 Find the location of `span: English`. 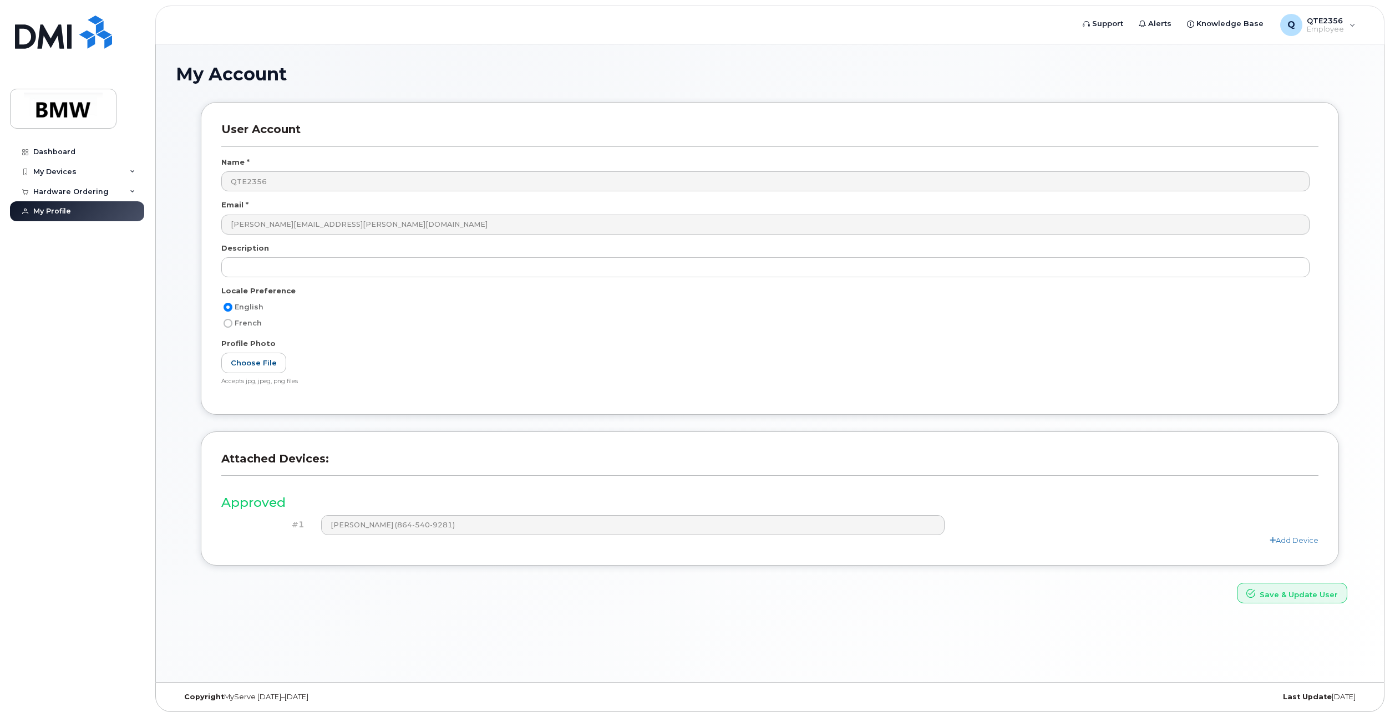

span: English is located at coordinates (249, 307).